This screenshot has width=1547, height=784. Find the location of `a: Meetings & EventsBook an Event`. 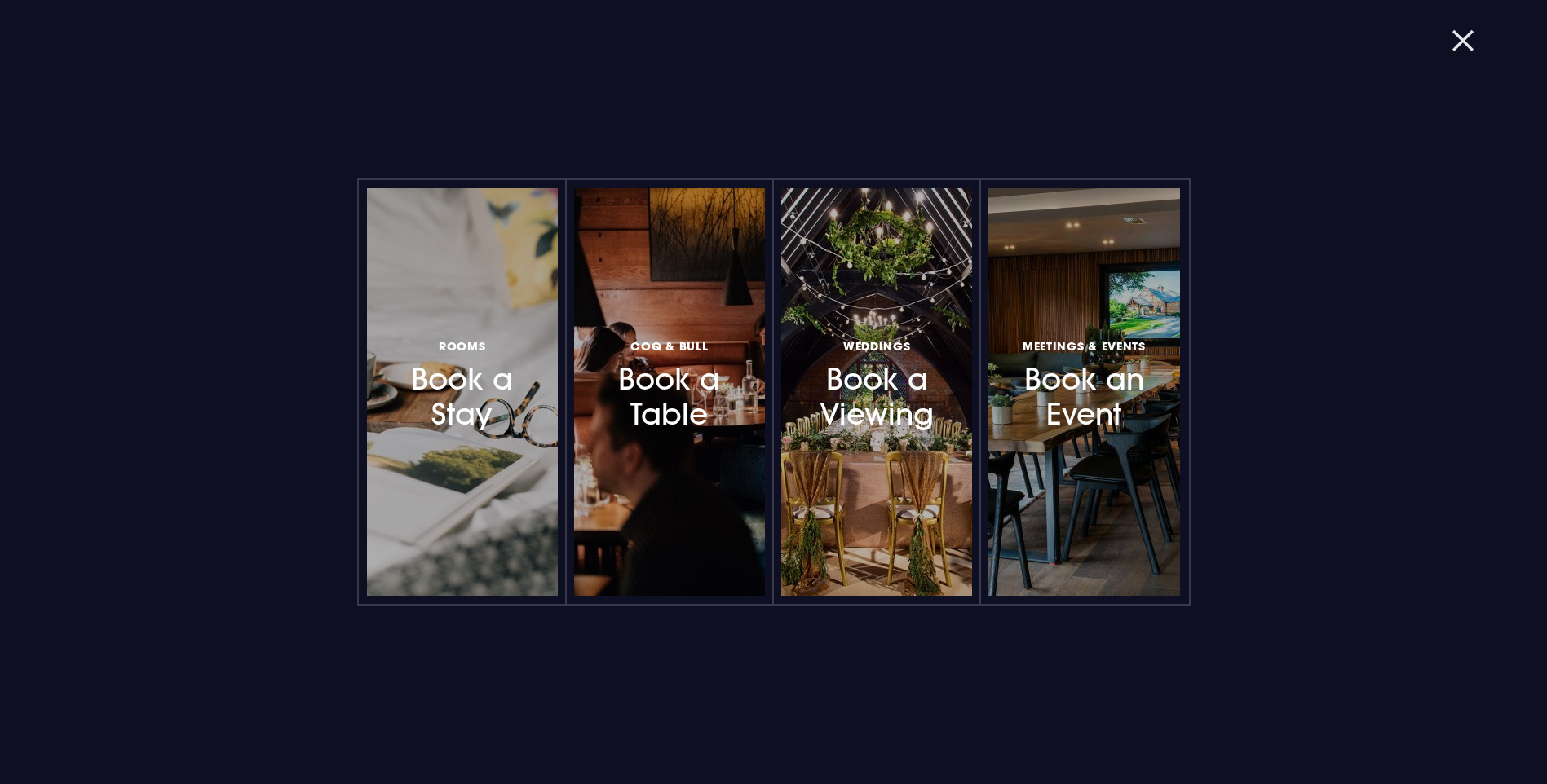

a: Meetings & EventsBook an Event is located at coordinates (1083, 392).